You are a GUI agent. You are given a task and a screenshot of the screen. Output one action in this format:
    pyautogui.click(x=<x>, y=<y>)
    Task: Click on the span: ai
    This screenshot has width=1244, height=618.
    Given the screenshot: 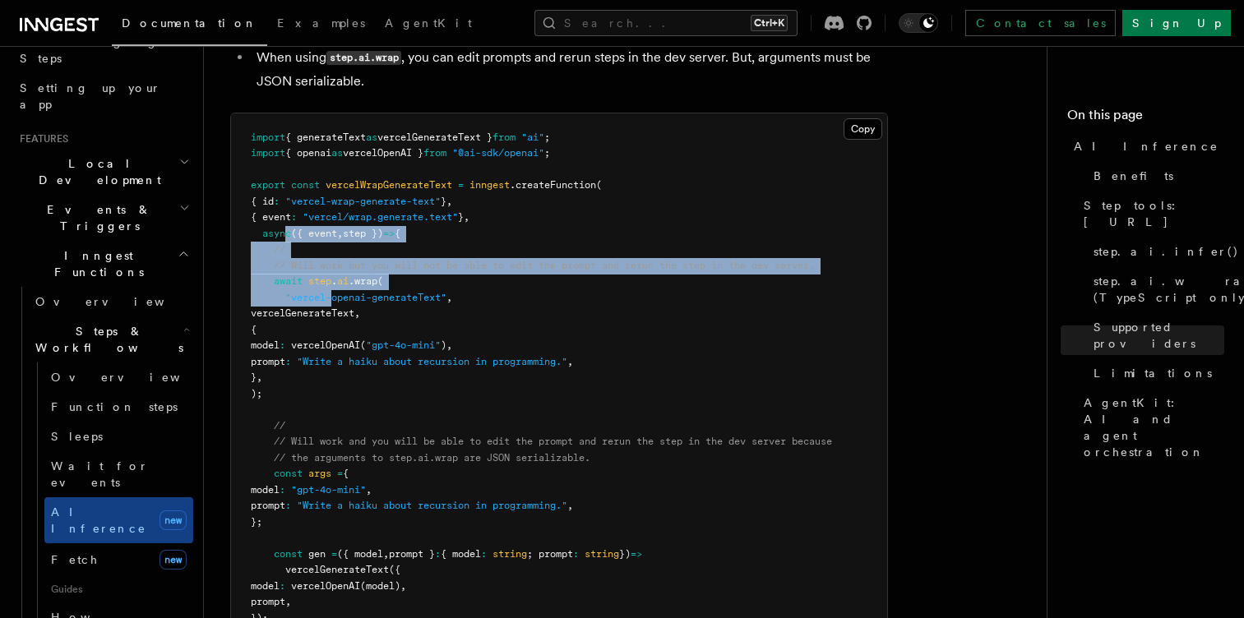 What is the action you would take?
    pyautogui.click(x=343, y=281)
    